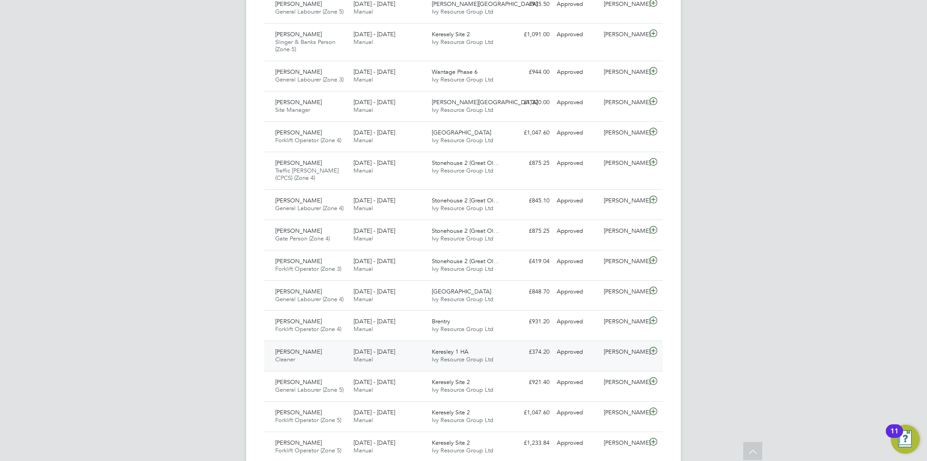 This screenshot has width=927, height=461. Describe the element at coordinates (905, 439) in the screenshot. I see `button: Open Resource Center, 11 new notifications` at that location.